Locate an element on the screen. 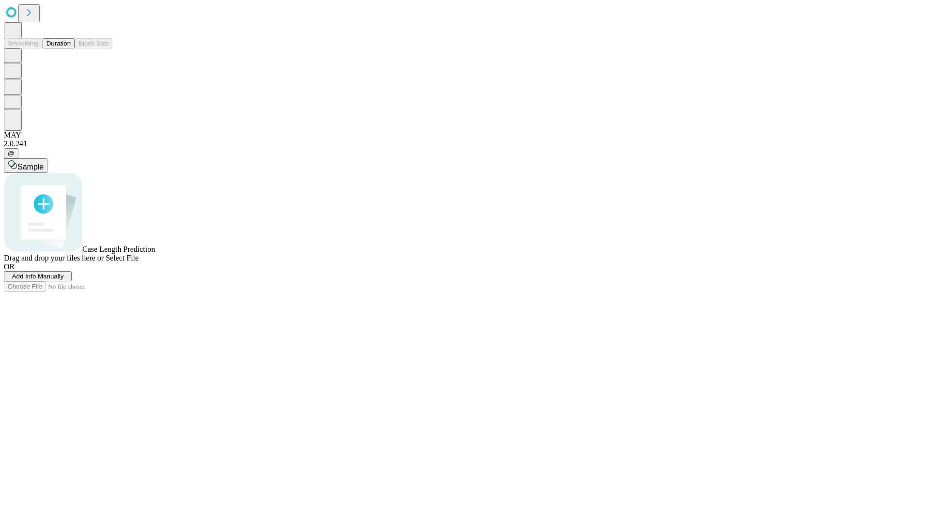 This screenshot has height=523, width=930. div: MAY is located at coordinates (465, 135).